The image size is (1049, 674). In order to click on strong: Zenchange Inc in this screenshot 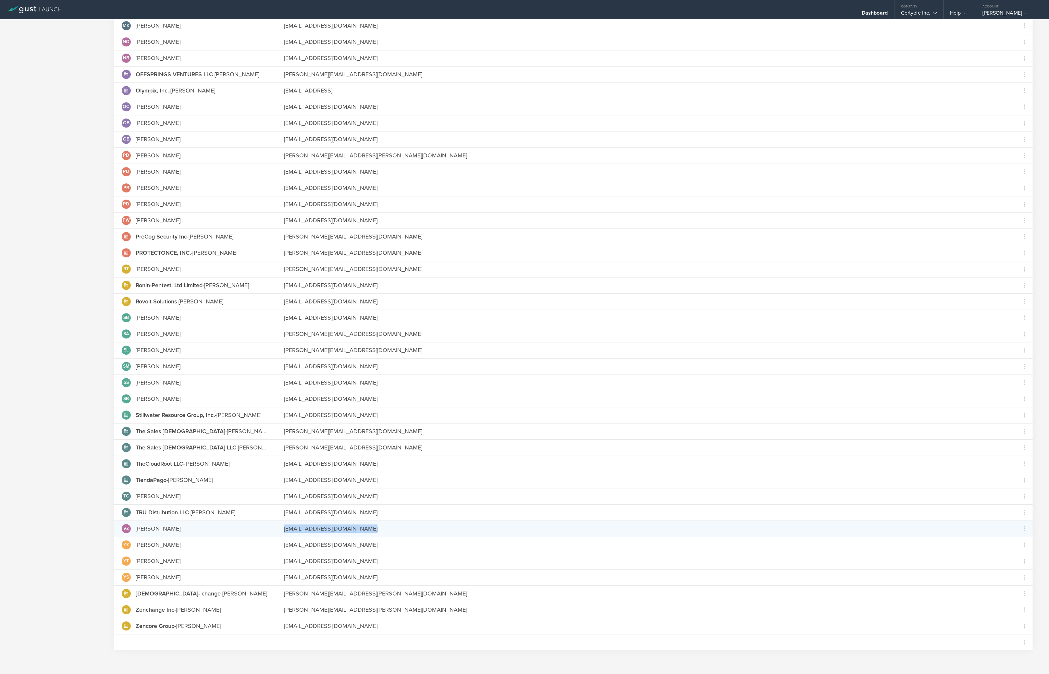, I will do `click(155, 610)`.